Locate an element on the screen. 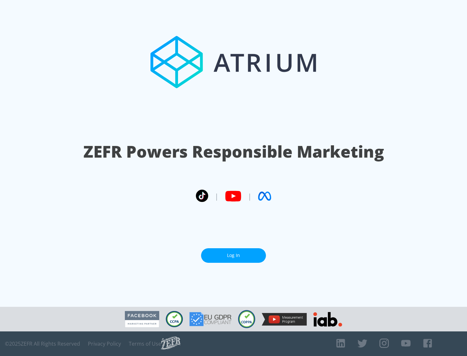 The width and height of the screenshot is (467, 356). a: Log In is located at coordinates (233, 256).